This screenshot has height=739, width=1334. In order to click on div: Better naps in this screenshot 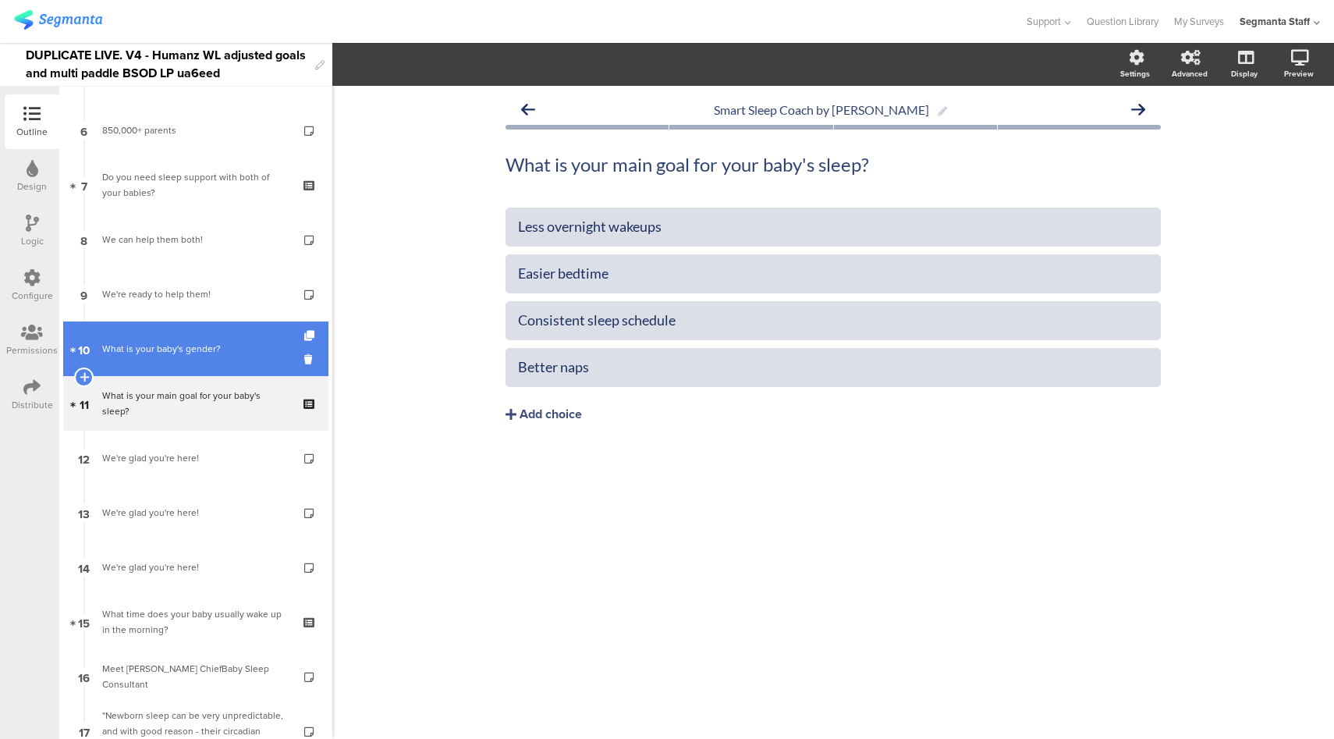, I will do `click(833, 367)`.